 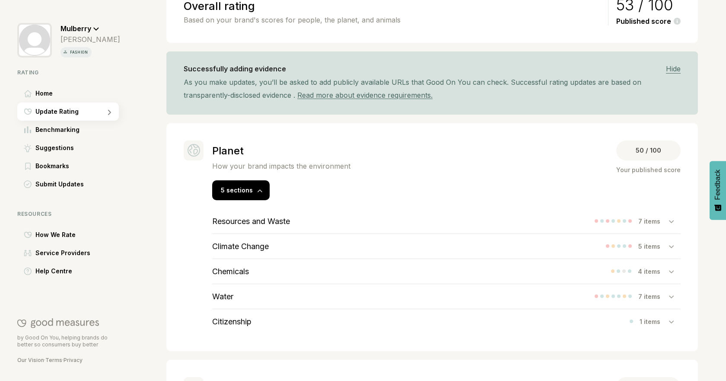 What do you see at coordinates (54, 359) in the screenshot?
I see `a: Terms` at bounding box center [54, 359].